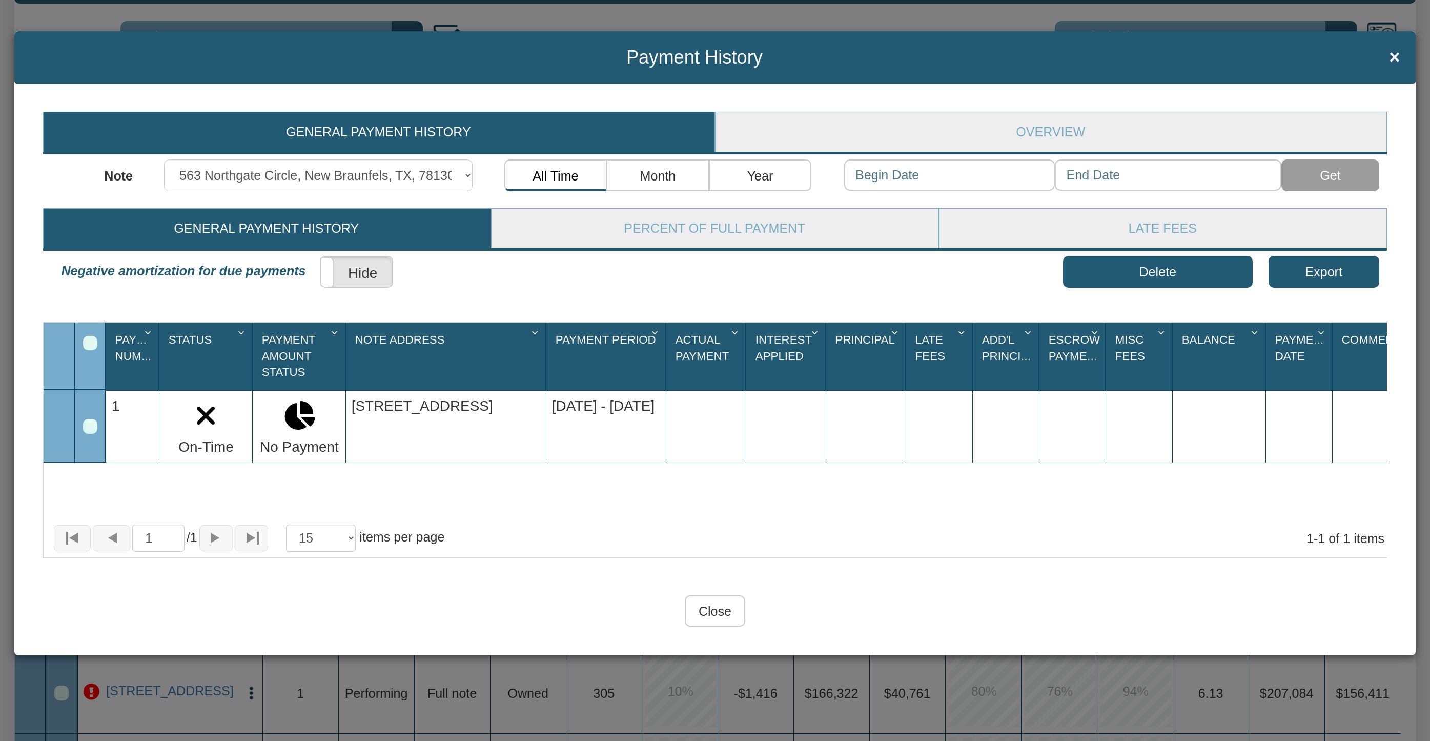 The height and width of the screenshot is (741, 1430). What do you see at coordinates (1330, 175) in the screenshot?
I see `button: Get` at bounding box center [1330, 175].